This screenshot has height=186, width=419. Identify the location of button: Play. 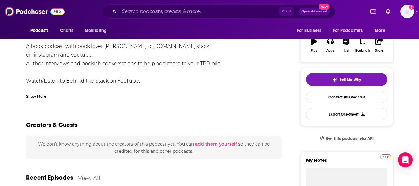
(314, 45).